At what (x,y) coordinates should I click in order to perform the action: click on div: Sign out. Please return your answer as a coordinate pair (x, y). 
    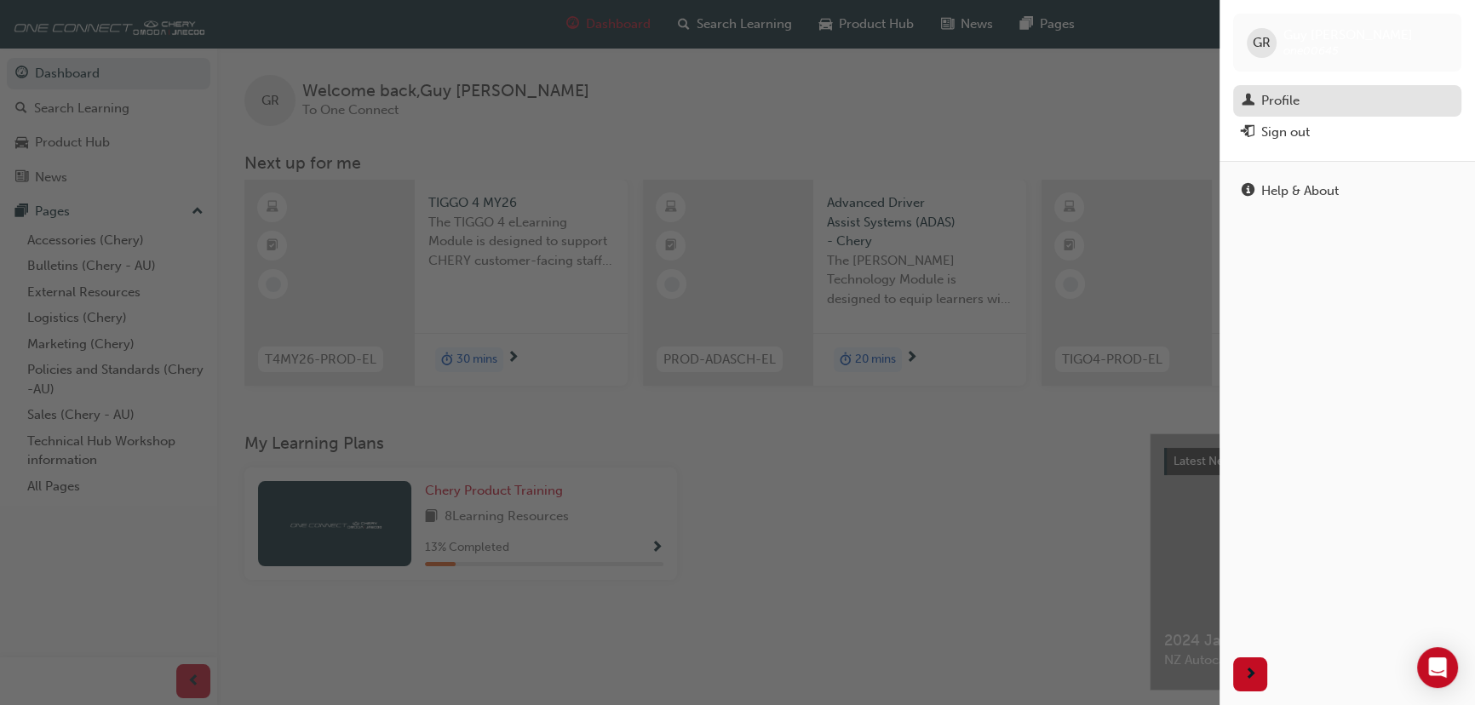
    Looking at the image, I should click on (1285, 132).